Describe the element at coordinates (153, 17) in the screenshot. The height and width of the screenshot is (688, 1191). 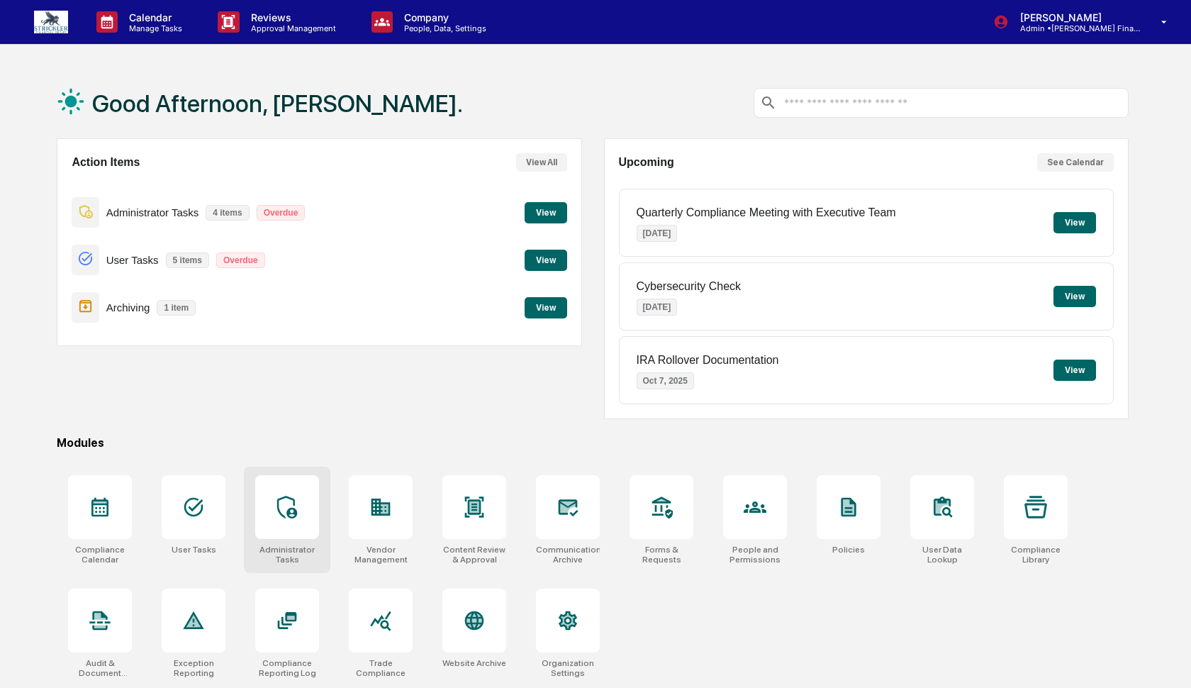
I see `p: Calendar` at that location.